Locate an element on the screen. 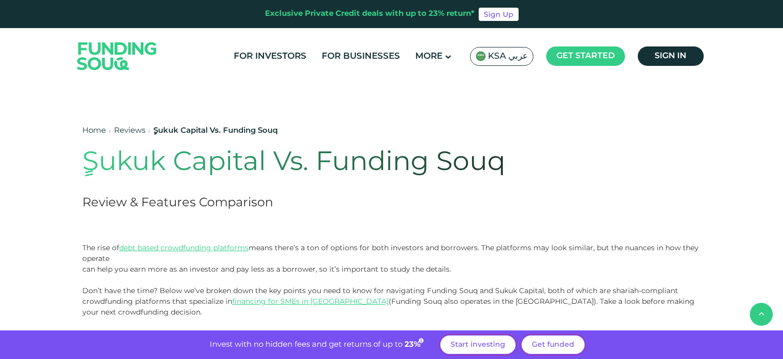  div: ٍSukuk Capital Vs. Funding Souq is located at coordinates (215, 131).